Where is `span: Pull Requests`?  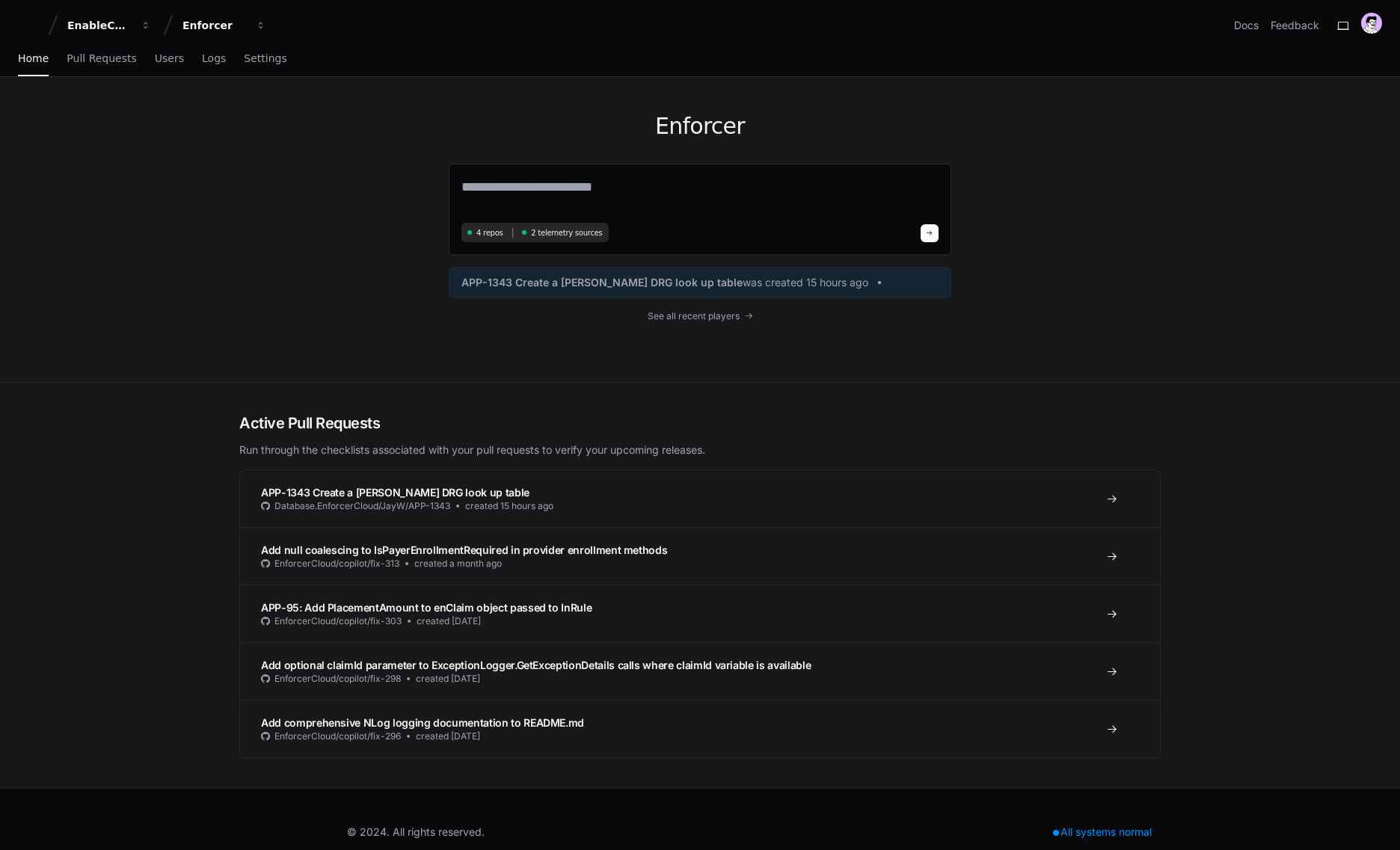 span: Pull Requests is located at coordinates (101, 59).